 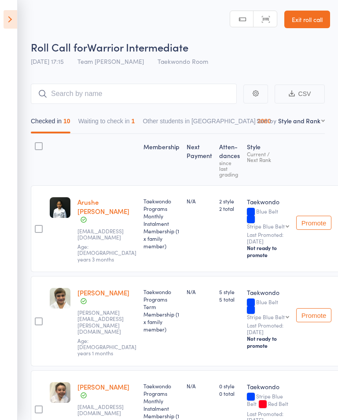 What do you see at coordinates (60, 298) in the screenshot?
I see `img: image1665637433.png` at bounding box center [60, 298].